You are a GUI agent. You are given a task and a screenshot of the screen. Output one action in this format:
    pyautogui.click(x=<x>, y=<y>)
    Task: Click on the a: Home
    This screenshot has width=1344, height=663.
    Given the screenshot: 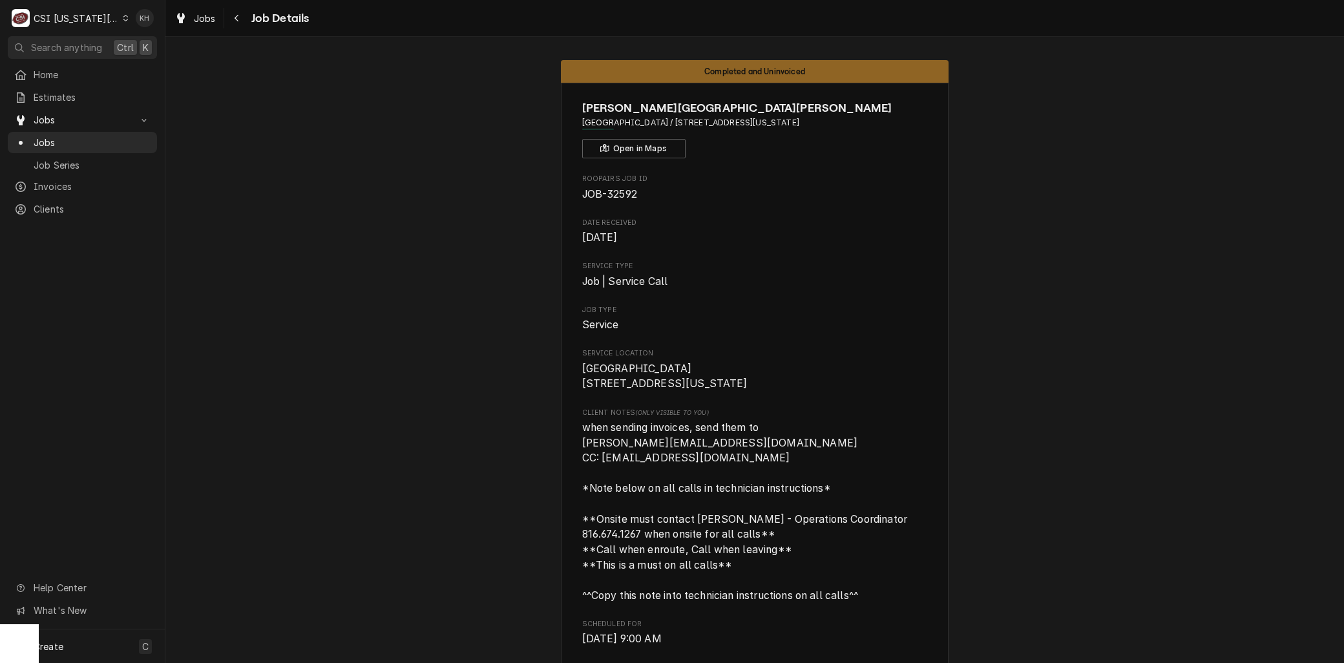 What is the action you would take?
    pyautogui.click(x=82, y=74)
    